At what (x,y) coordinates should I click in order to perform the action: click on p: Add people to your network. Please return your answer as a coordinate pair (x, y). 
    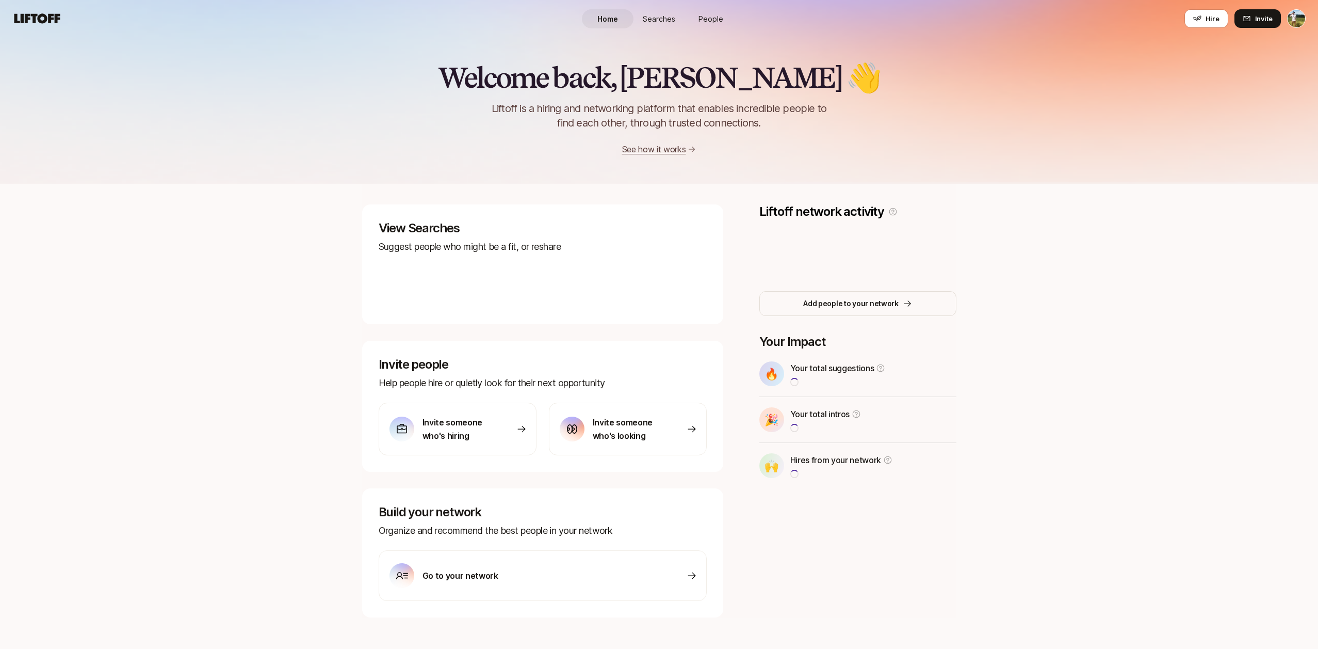
    Looking at the image, I should click on (851, 303).